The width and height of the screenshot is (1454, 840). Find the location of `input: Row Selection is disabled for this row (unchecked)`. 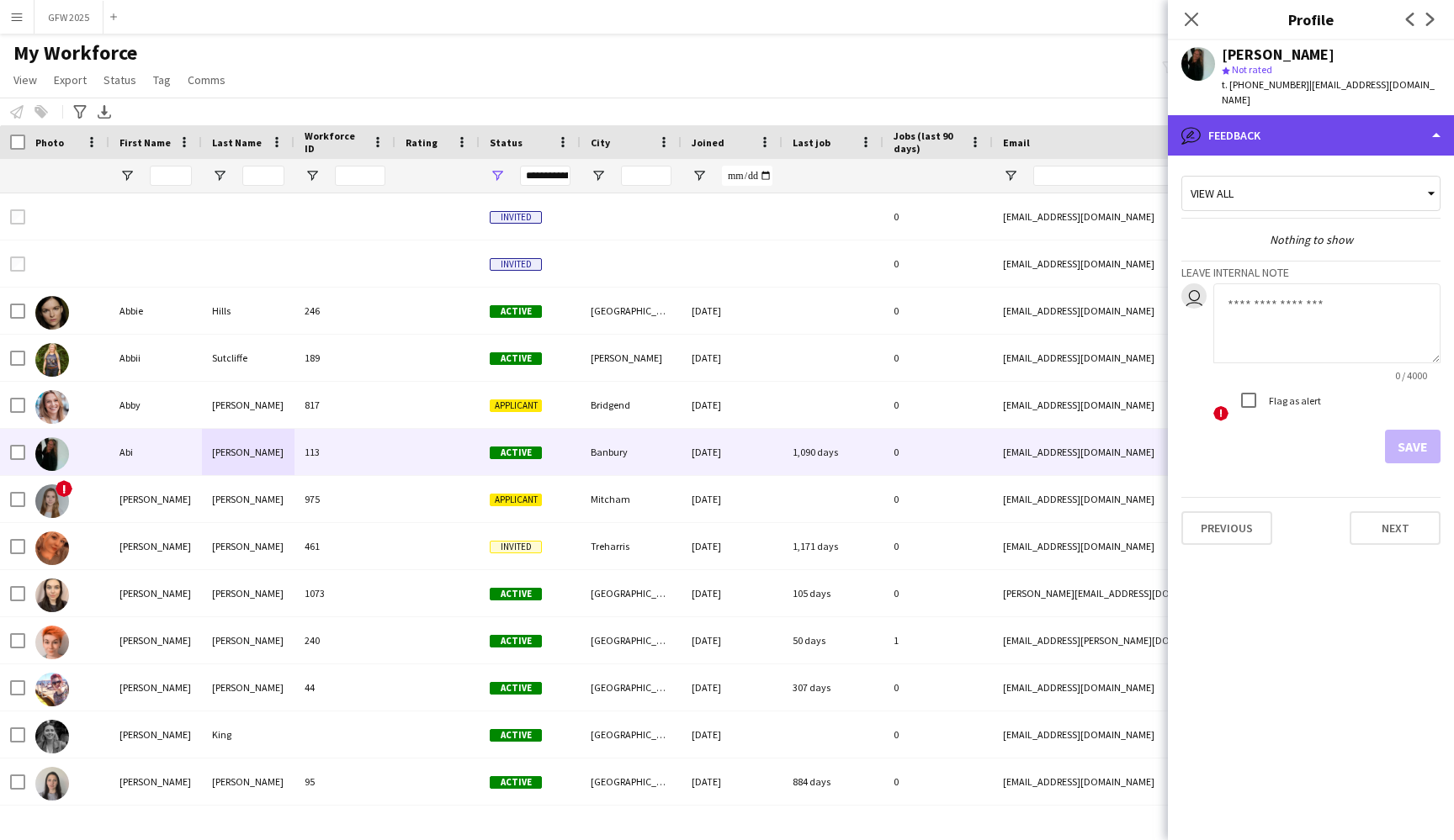

input: Row Selection is disabled for this row (unchecked) is located at coordinates (18, 264).